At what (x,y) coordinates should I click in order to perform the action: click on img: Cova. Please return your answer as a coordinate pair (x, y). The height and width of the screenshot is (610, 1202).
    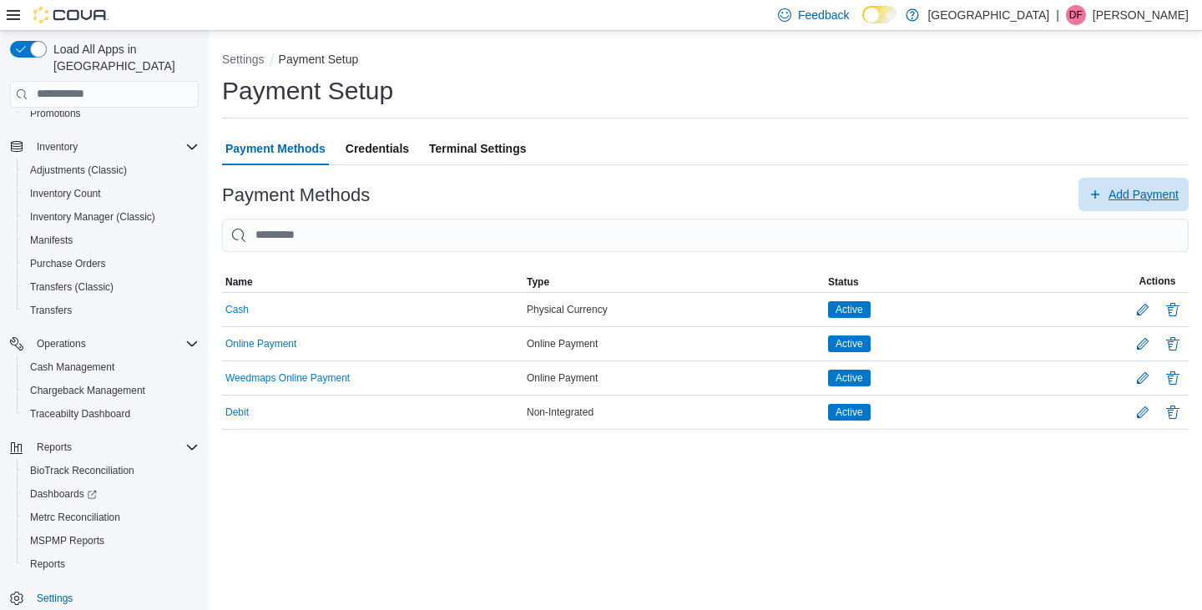
    Looking at the image, I should click on (71, 15).